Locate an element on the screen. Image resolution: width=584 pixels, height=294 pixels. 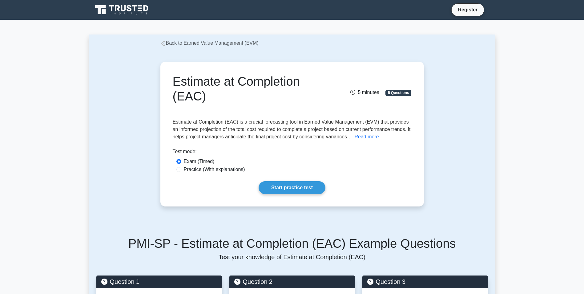
h5: Question 3 is located at coordinates (425, 281).